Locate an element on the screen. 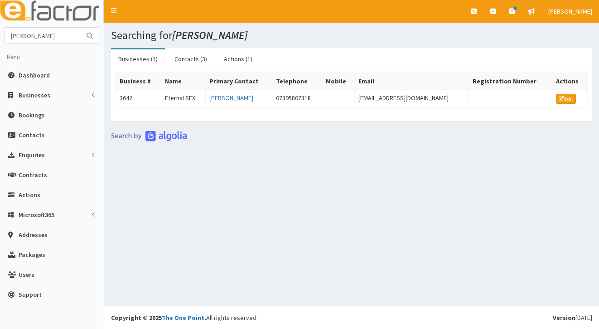 The width and height of the screenshot is (599, 329). span: Users is located at coordinates (26, 275).